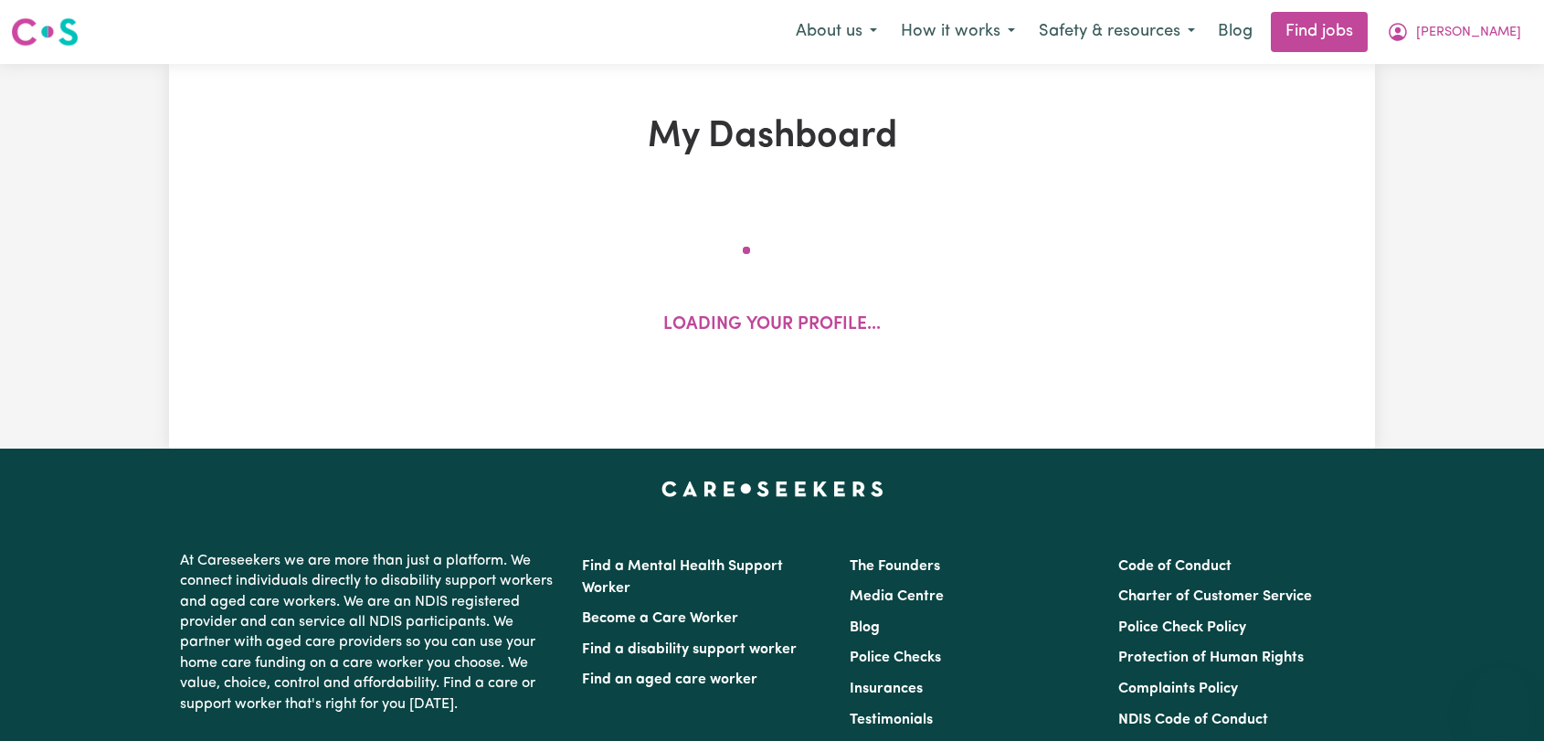 Image resolution: width=1544 pixels, height=741 pixels. Describe the element at coordinates (772, 325) in the screenshot. I see `p: Loading your profile...` at that location.